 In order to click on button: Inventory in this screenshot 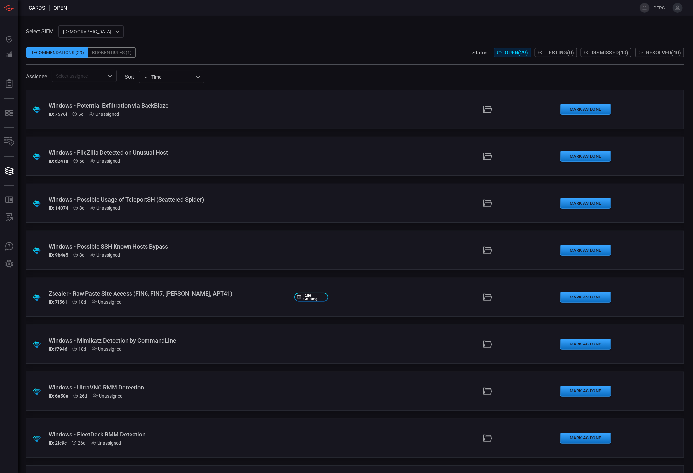, I will do `click(9, 142)`.